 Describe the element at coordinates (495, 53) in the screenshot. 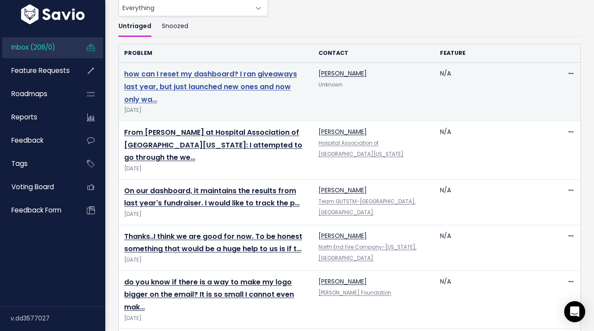

I see `th: Feature` at that location.